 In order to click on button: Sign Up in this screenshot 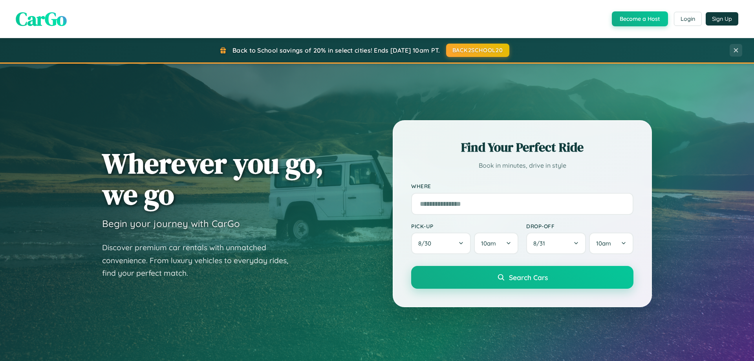, I will do `click(721, 19)`.